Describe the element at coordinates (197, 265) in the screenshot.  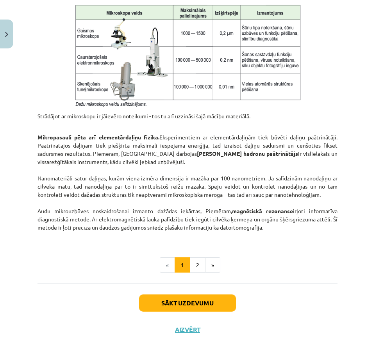
I see `button: 2` at that location.